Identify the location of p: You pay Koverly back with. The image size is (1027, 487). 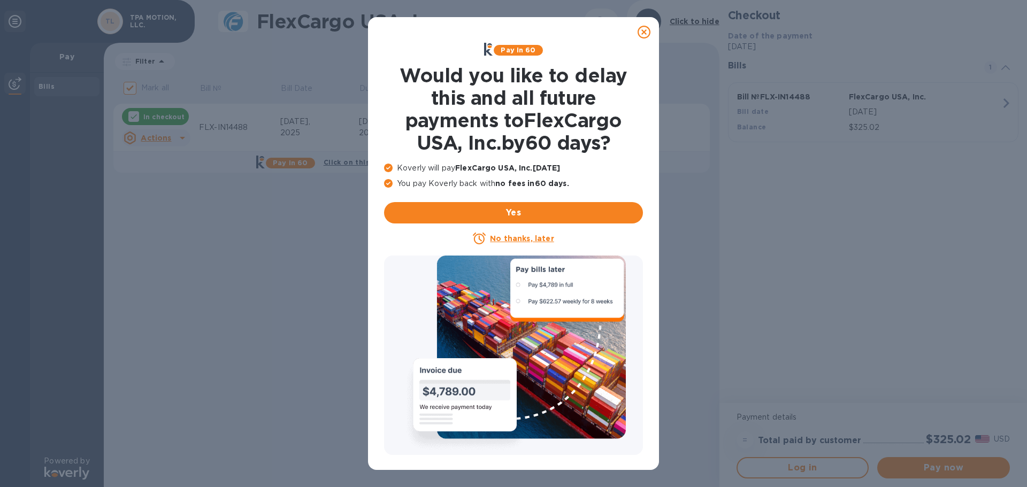
(513, 183).